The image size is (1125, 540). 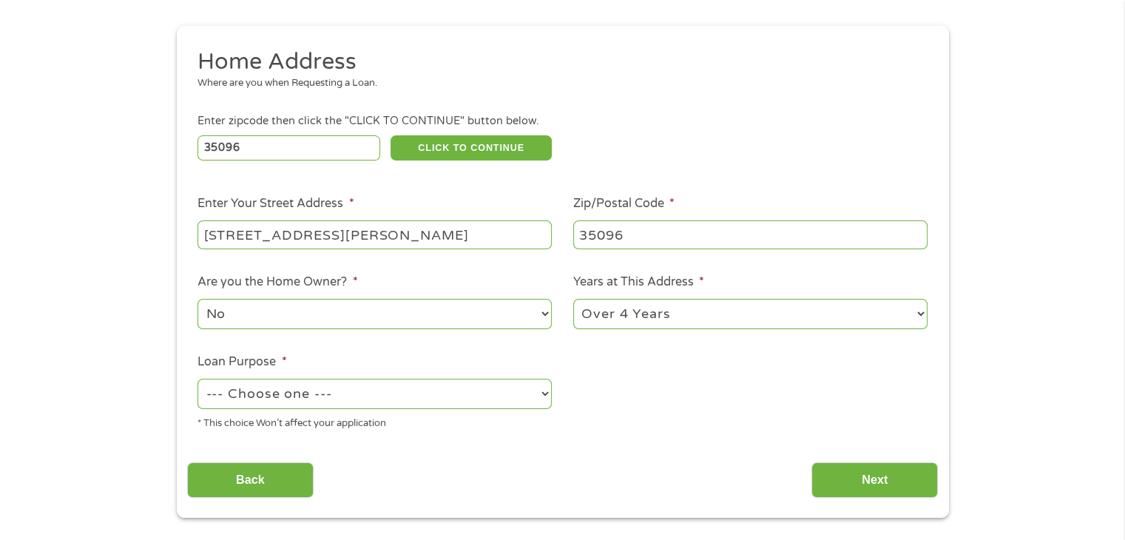 I want to click on label: Are you the Home Owner?, so click(x=277, y=282).